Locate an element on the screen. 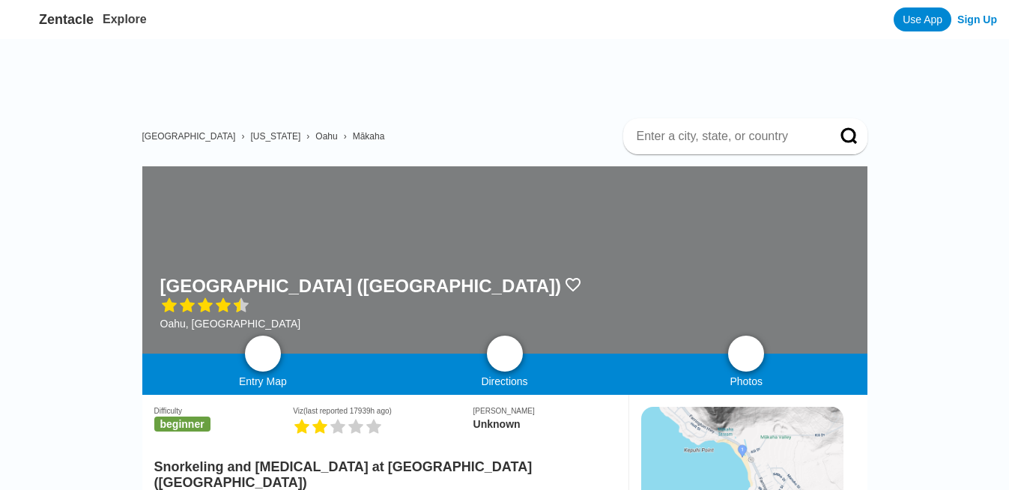  div: Unknown is located at coordinates (545, 424).